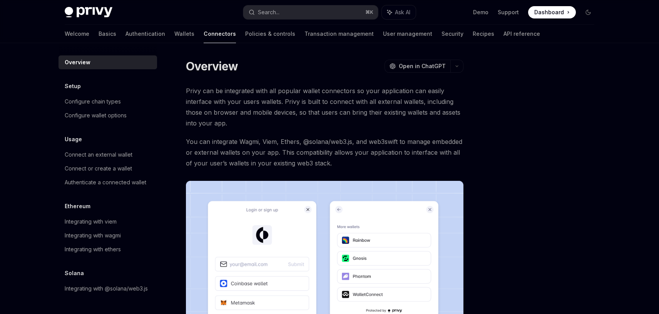  What do you see at coordinates (324, 107) in the screenshot?
I see `span: Privy can be integrated with all popular wallet connectors so your application can easily interfa...` at bounding box center [324, 107].